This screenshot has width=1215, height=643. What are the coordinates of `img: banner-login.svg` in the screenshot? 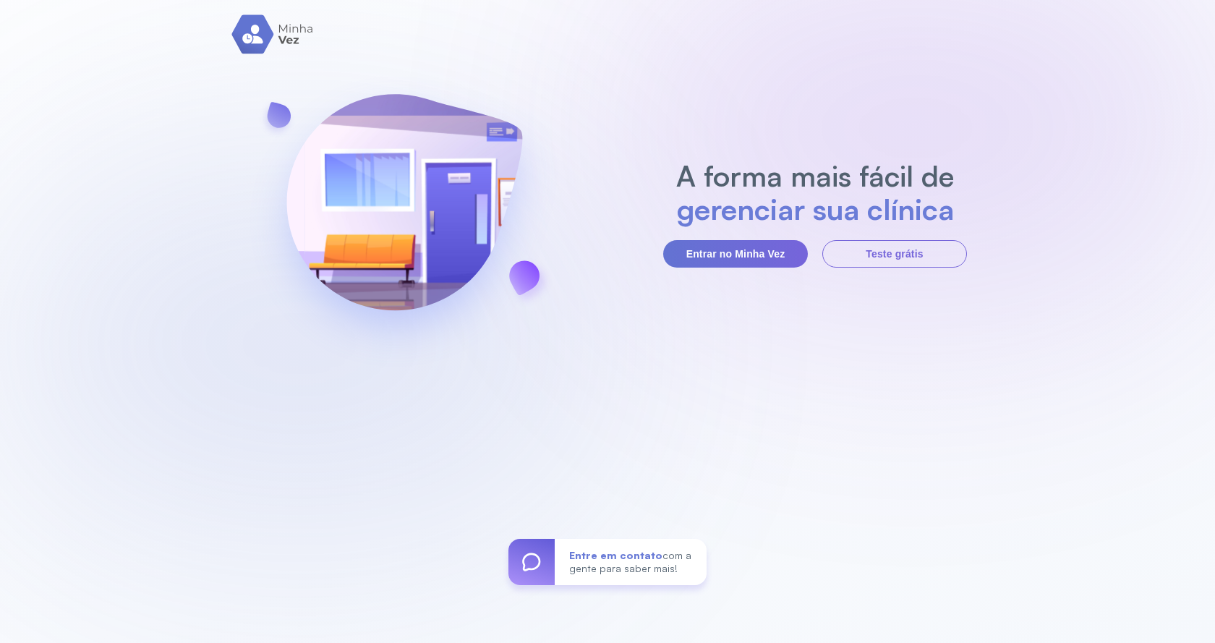 It's located at (404, 213).